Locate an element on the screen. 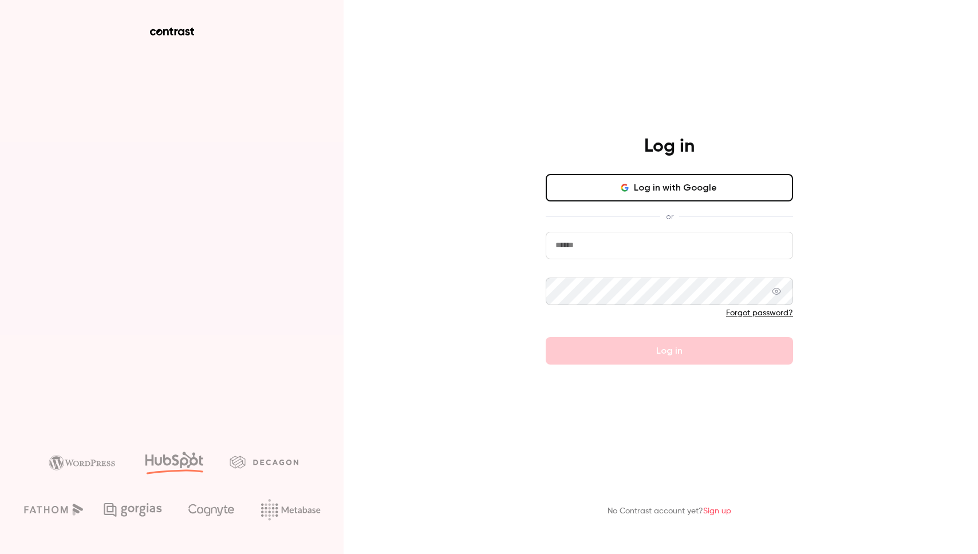 This screenshot has height=554, width=978. a: Sign up is located at coordinates (717, 511).